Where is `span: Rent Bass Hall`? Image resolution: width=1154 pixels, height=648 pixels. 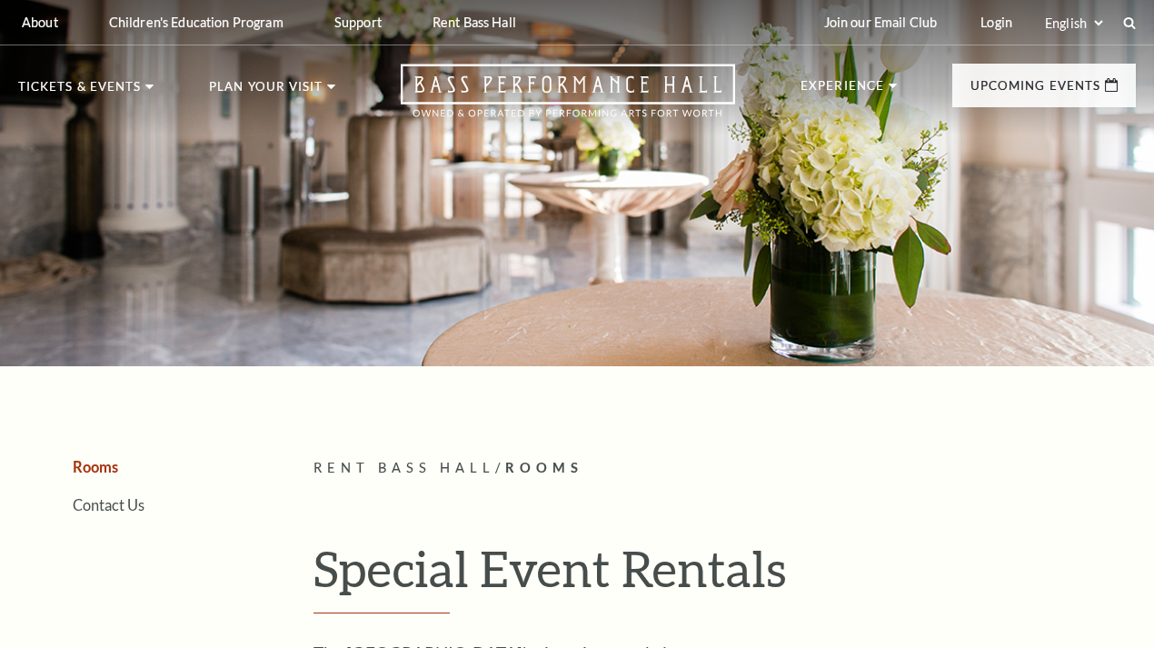 span: Rent Bass Hall is located at coordinates (404, 467).